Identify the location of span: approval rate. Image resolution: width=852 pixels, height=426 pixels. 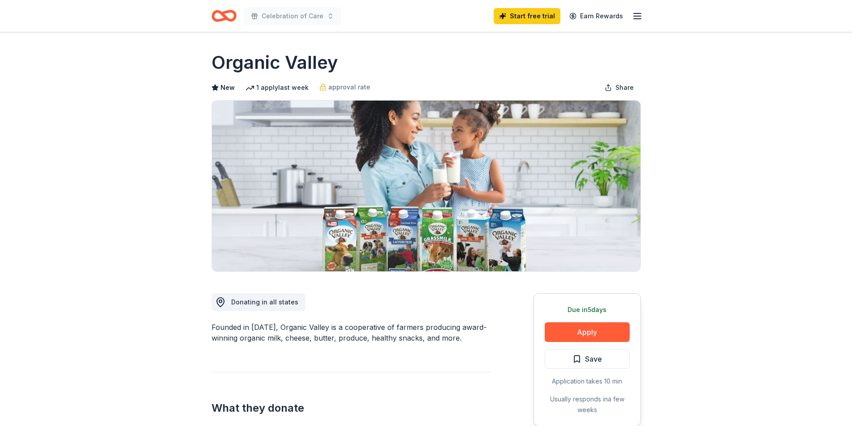
(349, 87).